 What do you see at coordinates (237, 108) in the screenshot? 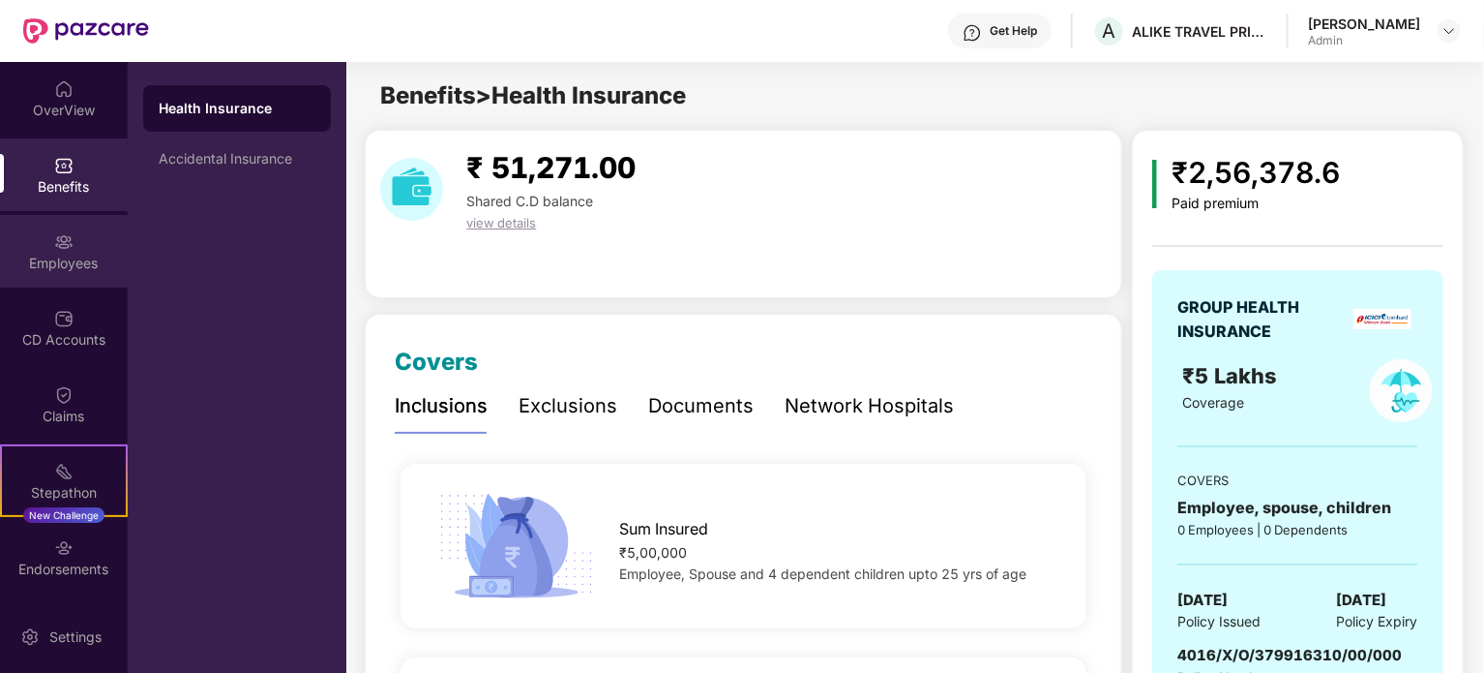
I see `div: Health Insurance` at bounding box center [237, 108].